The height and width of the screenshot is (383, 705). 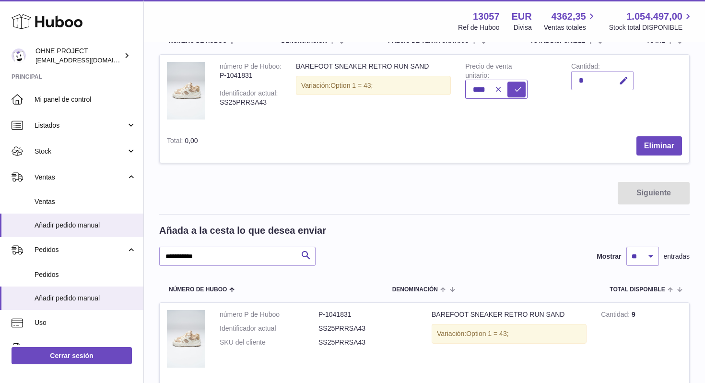 I want to click on label: Mostrar, so click(x=608, y=256).